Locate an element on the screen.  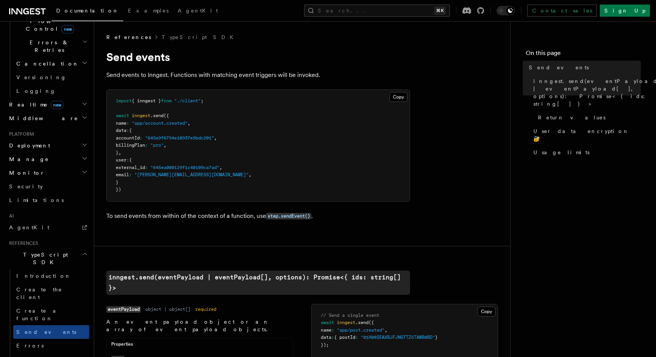
span: References is located at coordinates (22, 244).